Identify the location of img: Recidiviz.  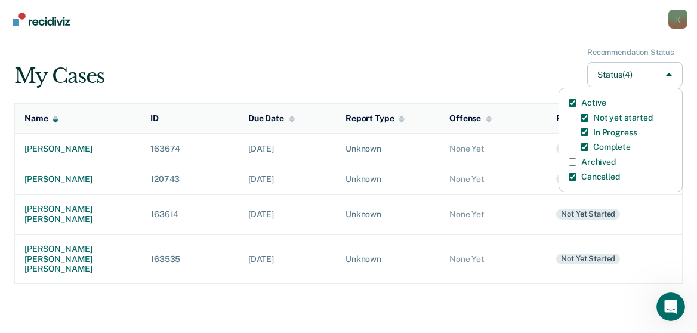
(41, 19).